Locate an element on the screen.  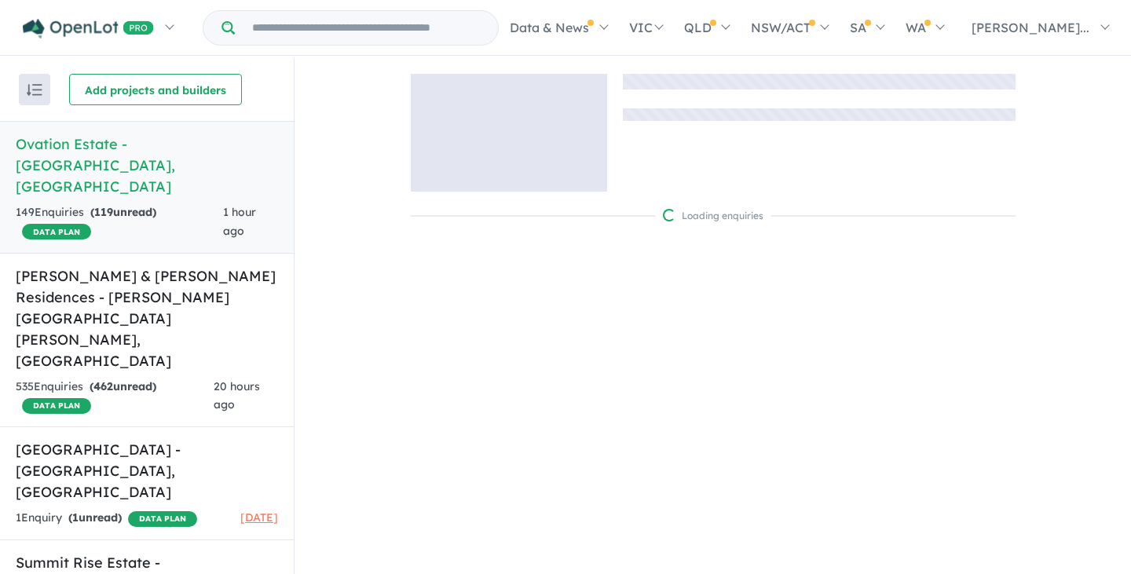
div: 1 Enquir y is located at coordinates (106, 518).